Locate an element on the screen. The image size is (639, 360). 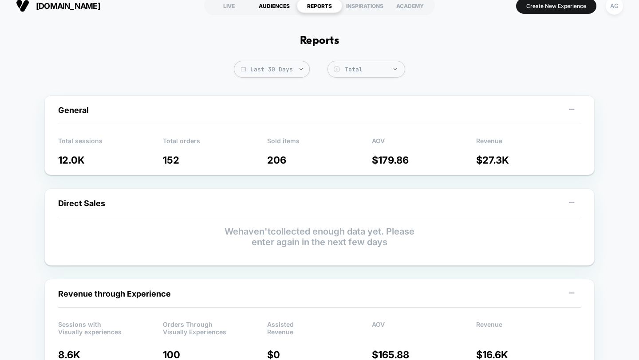
p: We haven't collected enough data yet. Please enter again in the next few days is located at coordinates (319, 237).